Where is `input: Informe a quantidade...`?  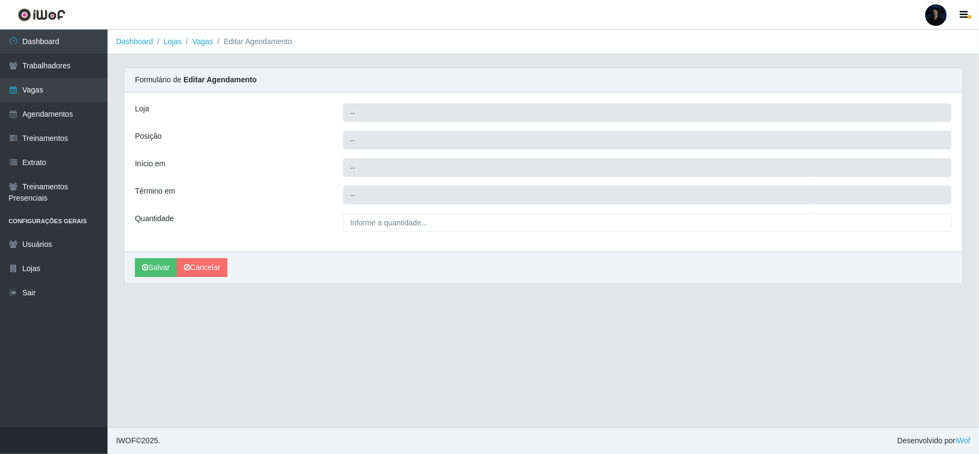 input: Informe a quantidade... is located at coordinates (647, 222).